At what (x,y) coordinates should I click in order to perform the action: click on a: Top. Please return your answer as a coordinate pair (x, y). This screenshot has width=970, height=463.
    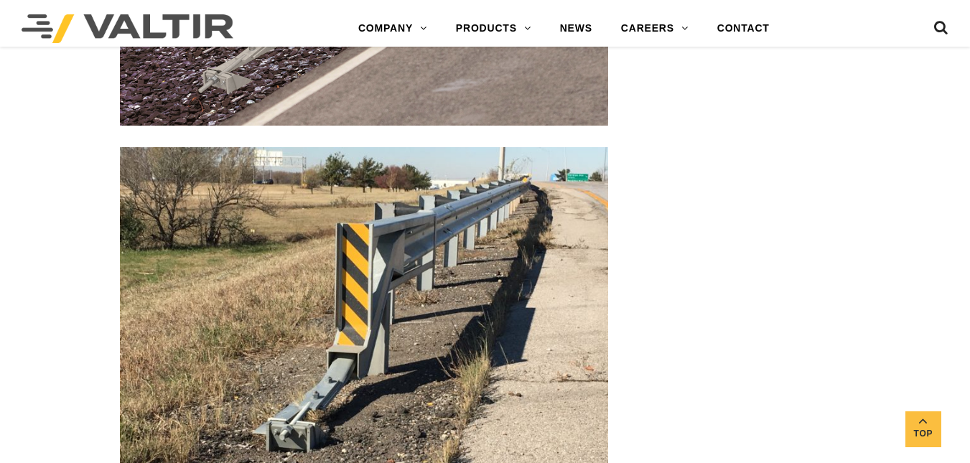
    Looking at the image, I should click on (924, 430).